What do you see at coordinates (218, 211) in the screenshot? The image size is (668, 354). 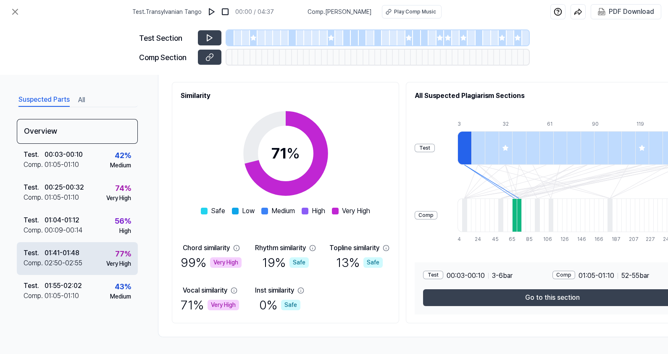 I see `span: Safe` at bounding box center [218, 211].